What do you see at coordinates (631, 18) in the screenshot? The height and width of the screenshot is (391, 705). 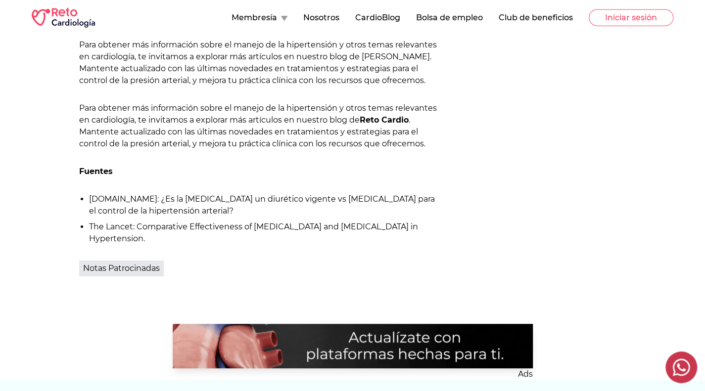 I see `a: Iniciar sesión` at bounding box center [631, 18].